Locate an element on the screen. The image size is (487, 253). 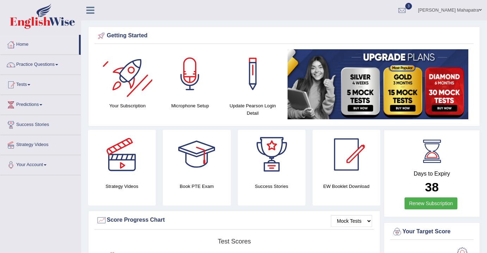
b: 38 is located at coordinates (432, 187).